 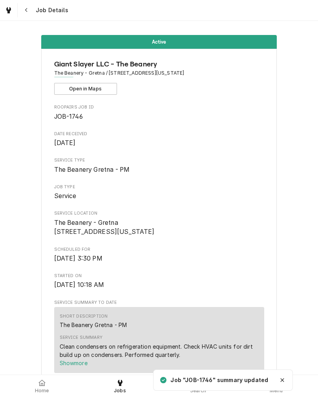 What do you see at coordinates (159, 139) in the screenshot?
I see `div: Date Received` at bounding box center [159, 139].